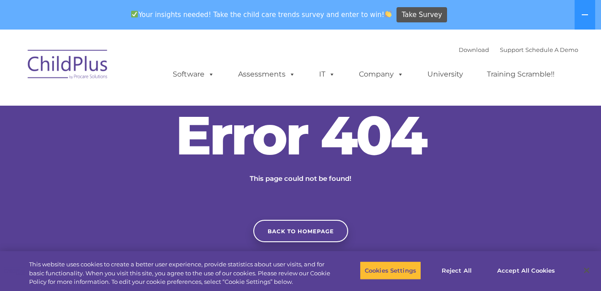 Image resolution: width=601 pixels, height=291 pixels. What do you see at coordinates (327, 74) in the screenshot?
I see `a: IT` at bounding box center [327, 74].